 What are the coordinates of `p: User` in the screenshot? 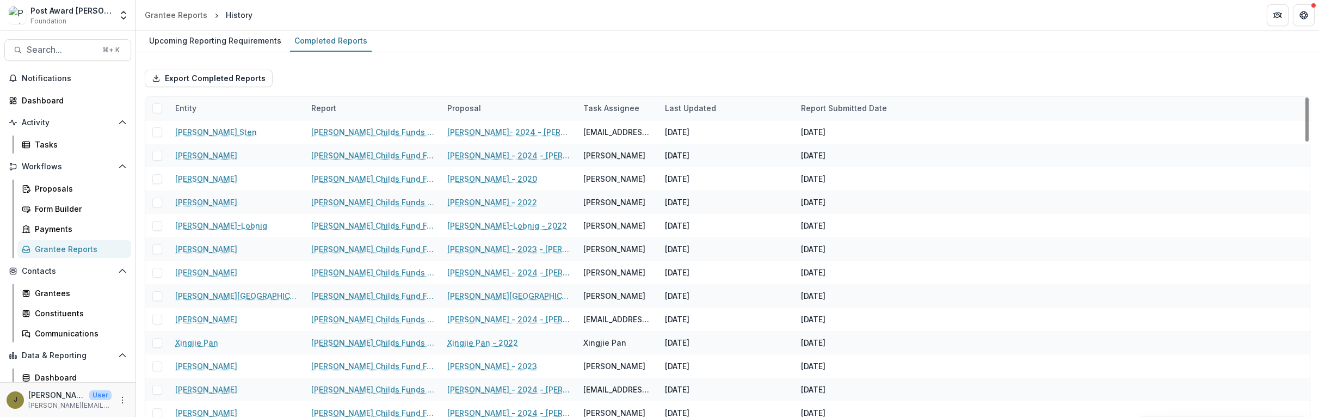 It's located at (100, 395).